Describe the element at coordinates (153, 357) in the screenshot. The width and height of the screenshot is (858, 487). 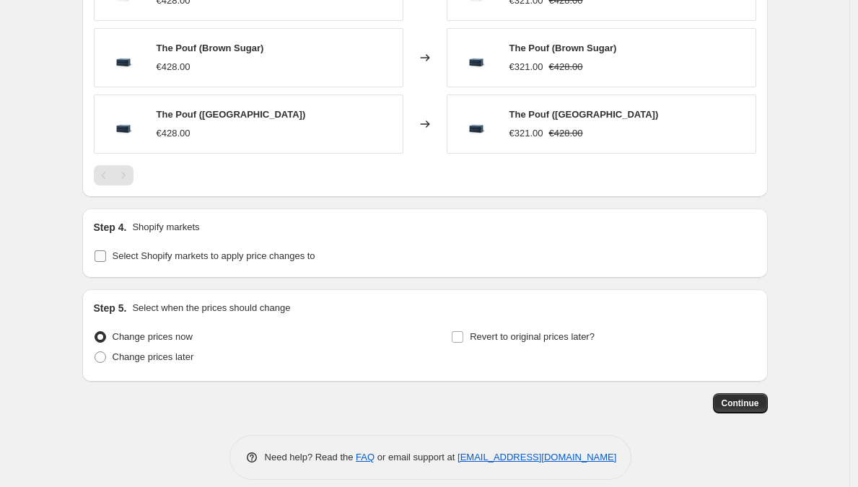
I see `span: Change prices later` at that location.